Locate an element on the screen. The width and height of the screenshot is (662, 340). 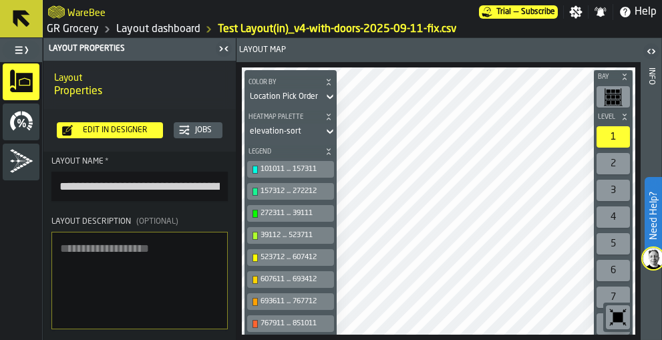
span: Required is located at coordinates (107, 162).